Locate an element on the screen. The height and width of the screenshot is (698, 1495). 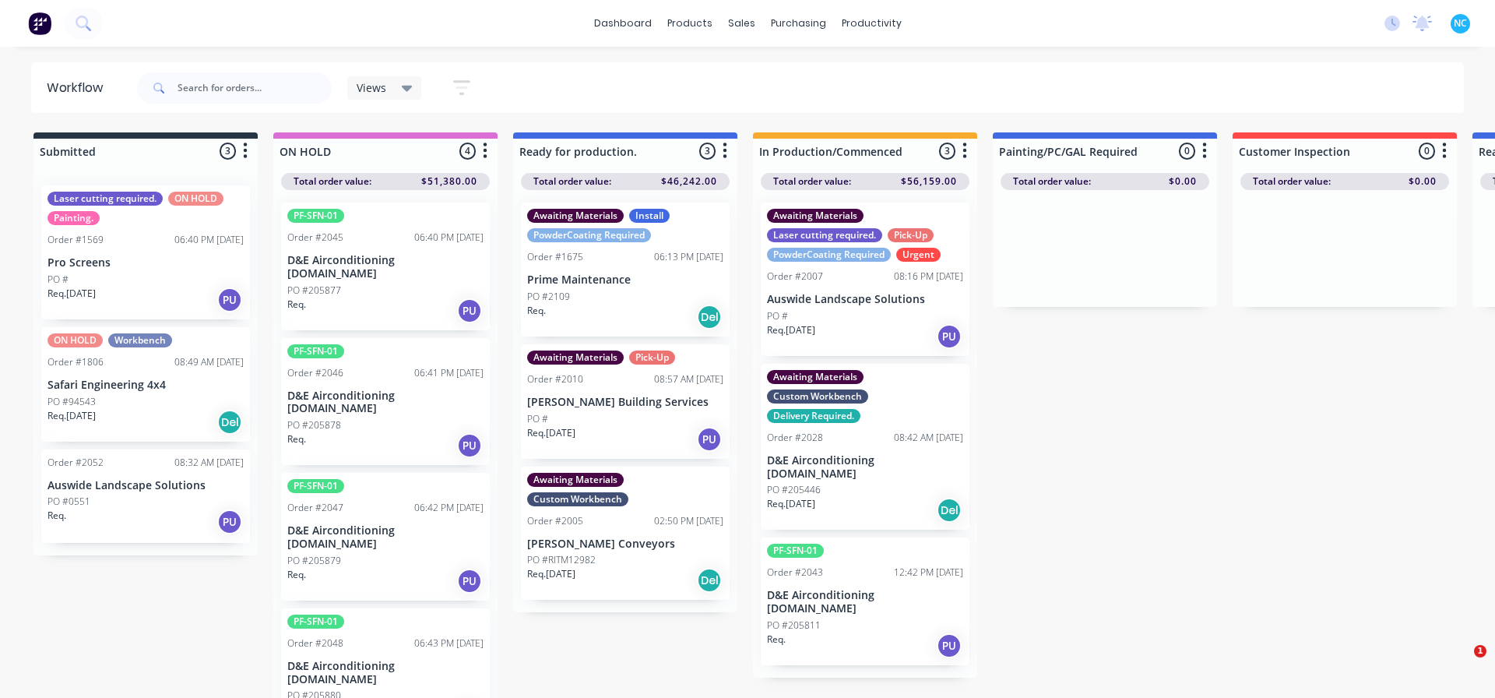
p: Prime Maintenance is located at coordinates (625, 280).